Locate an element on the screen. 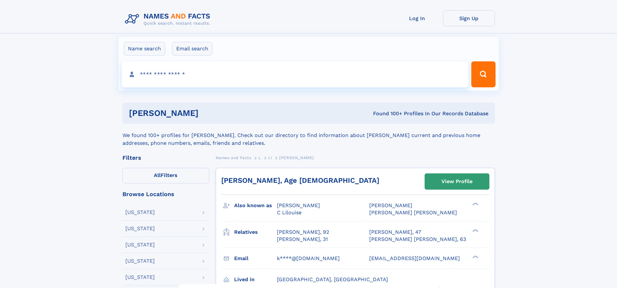 The width and height of the screenshot is (617, 288). a: Sign Up is located at coordinates (469, 18).